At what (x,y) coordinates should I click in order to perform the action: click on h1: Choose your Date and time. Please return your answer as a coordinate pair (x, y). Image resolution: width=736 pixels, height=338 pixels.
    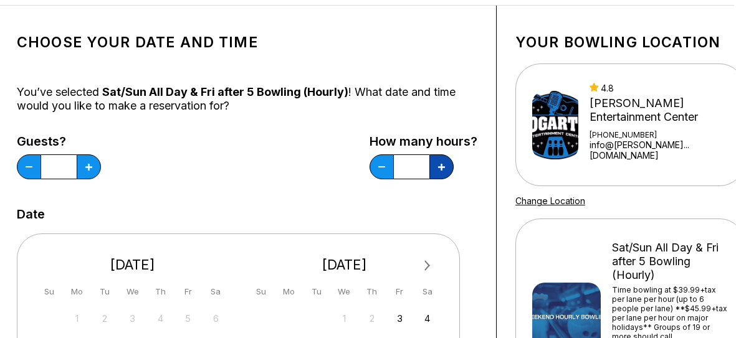
    Looking at the image, I should click on (247, 42).